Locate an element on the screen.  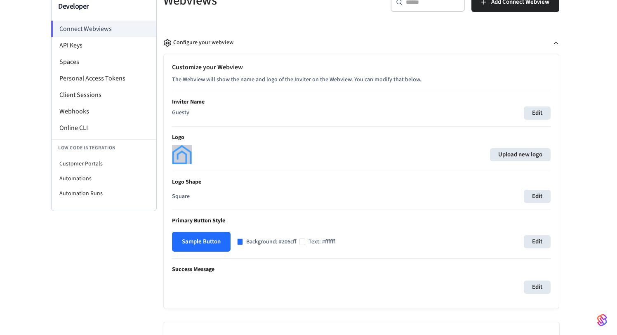
button: Configure your webview is located at coordinates (361, 42).